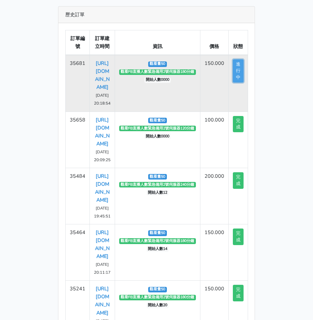 The width and height of the screenshot is (313, 320). I want to click on span: 開始人數20, so click(158, 306).